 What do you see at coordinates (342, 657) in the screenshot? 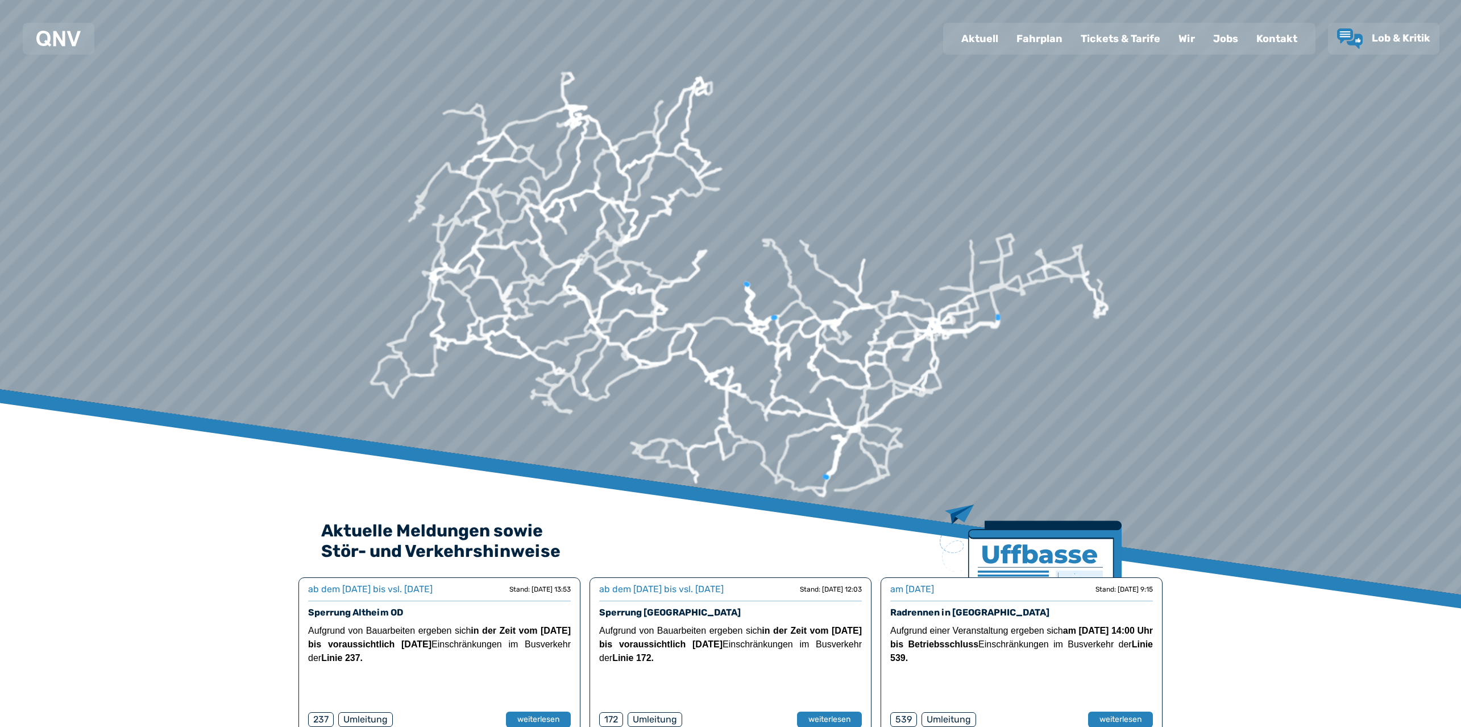
I see `strong: Linie 237.` at bounding box center [342, 657].